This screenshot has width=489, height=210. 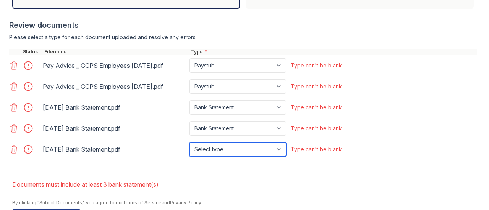 What do you see at coordinates (142, 203) in the screenshot?
I see `a: Terms of Service` at bounding box center [142, 203].